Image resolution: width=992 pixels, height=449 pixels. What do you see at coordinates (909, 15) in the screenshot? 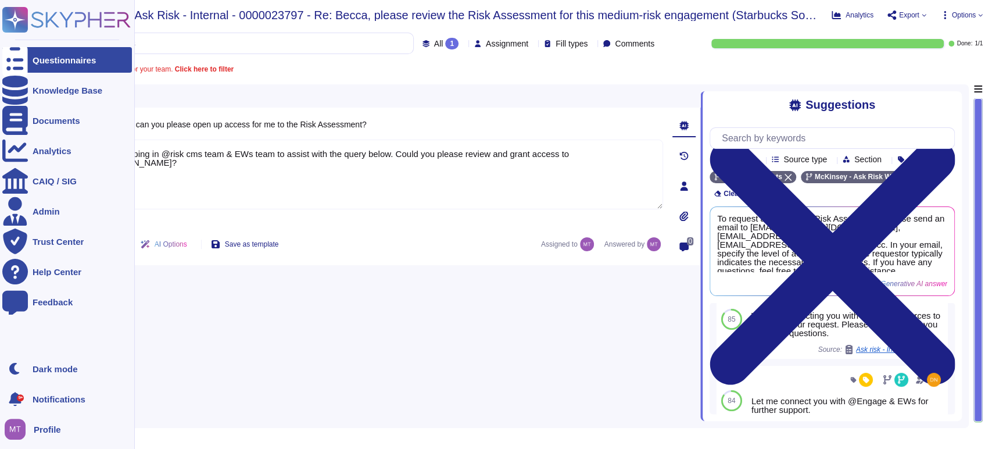
I see `span: Export` at bounding box center [909, 15].